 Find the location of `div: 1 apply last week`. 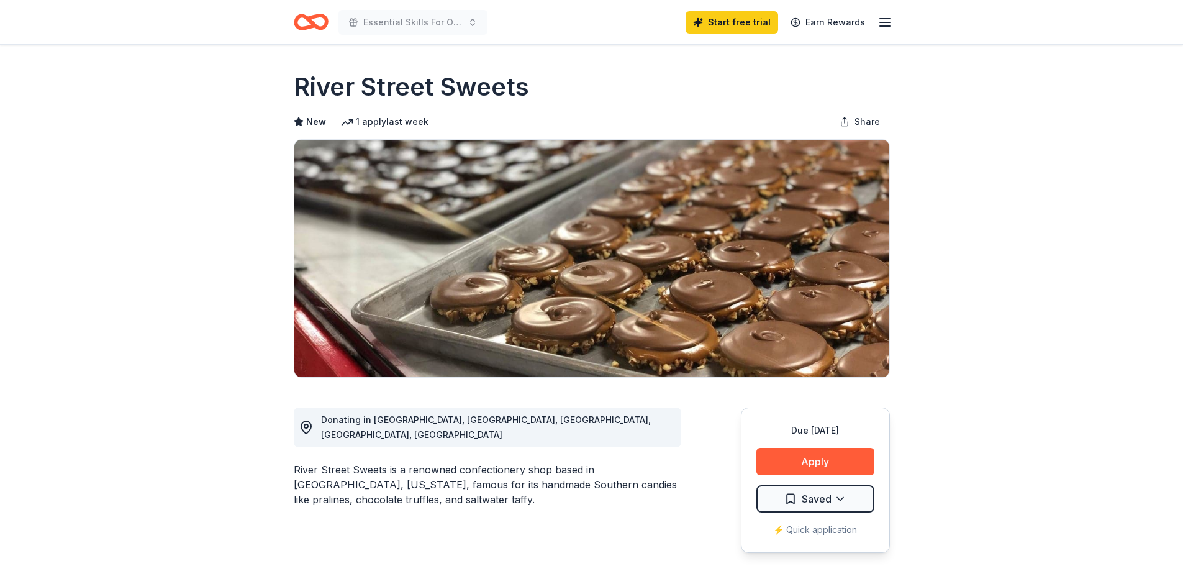

div: 1 apply last week is located at coordinates (384, 122).